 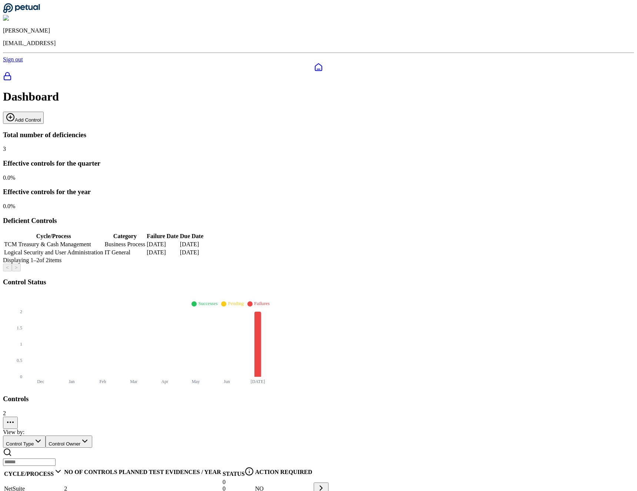 What do you see at coordinates (318, 221) in the screenshot?
I see `h3: Deficient Controls` at bounding box center [318, 221].